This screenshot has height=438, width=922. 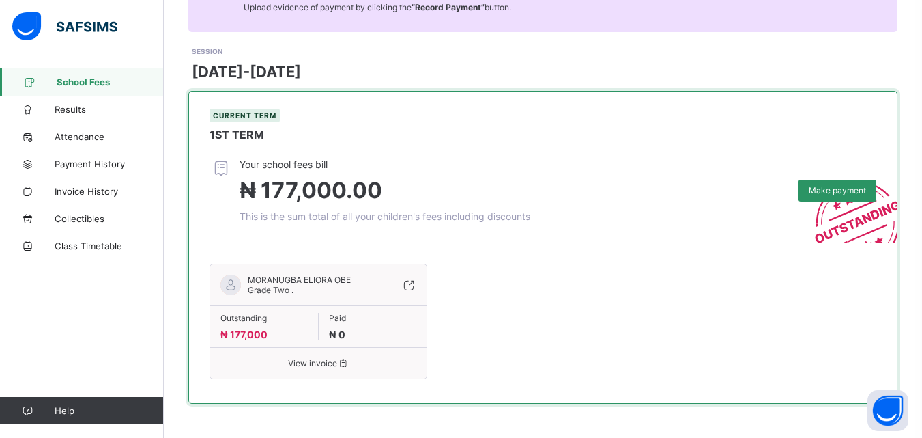 What do you see at coordinates (109, 246) in the screenshot?
I see `span: Class Timetable` at bounding box center [109, 246].